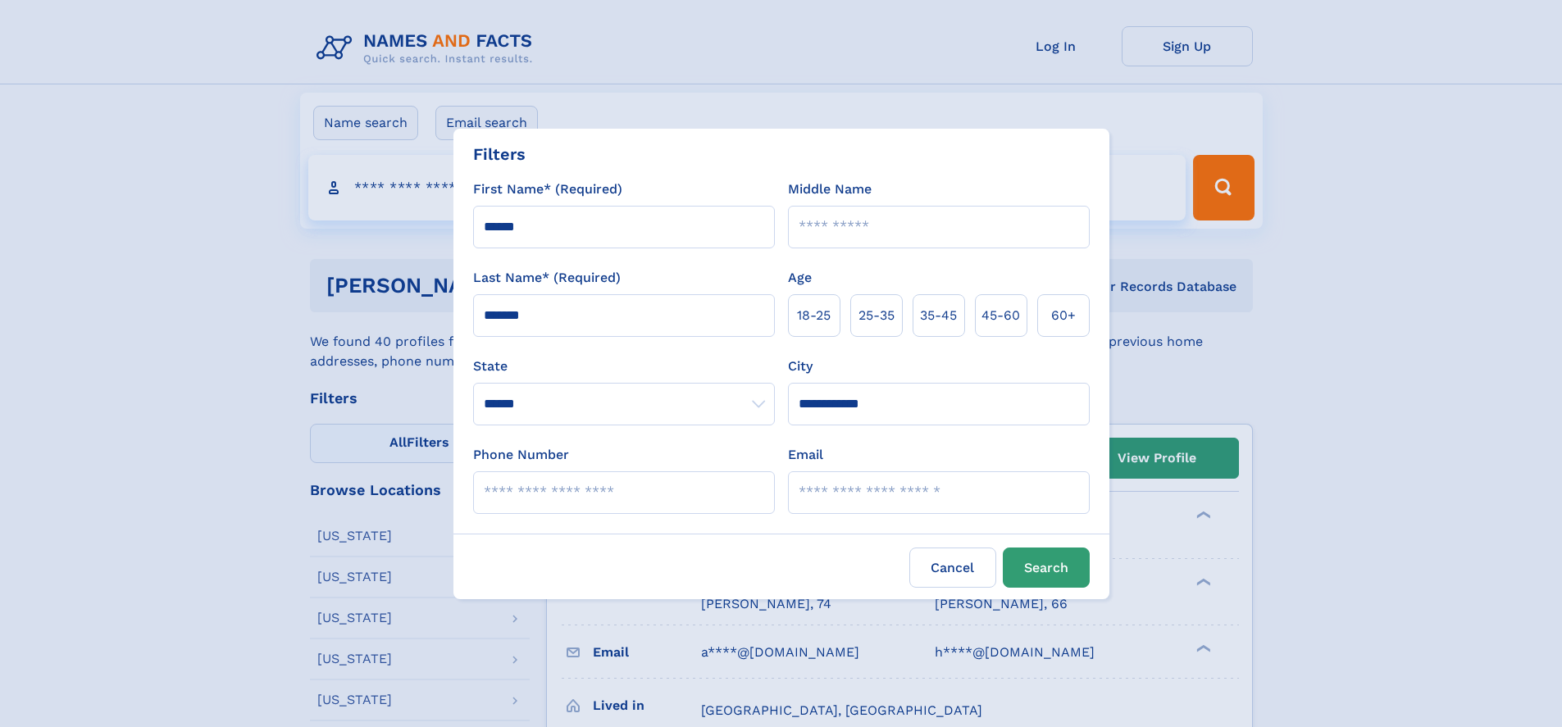  I want to click on label: Phone Number, so click(521, 455).